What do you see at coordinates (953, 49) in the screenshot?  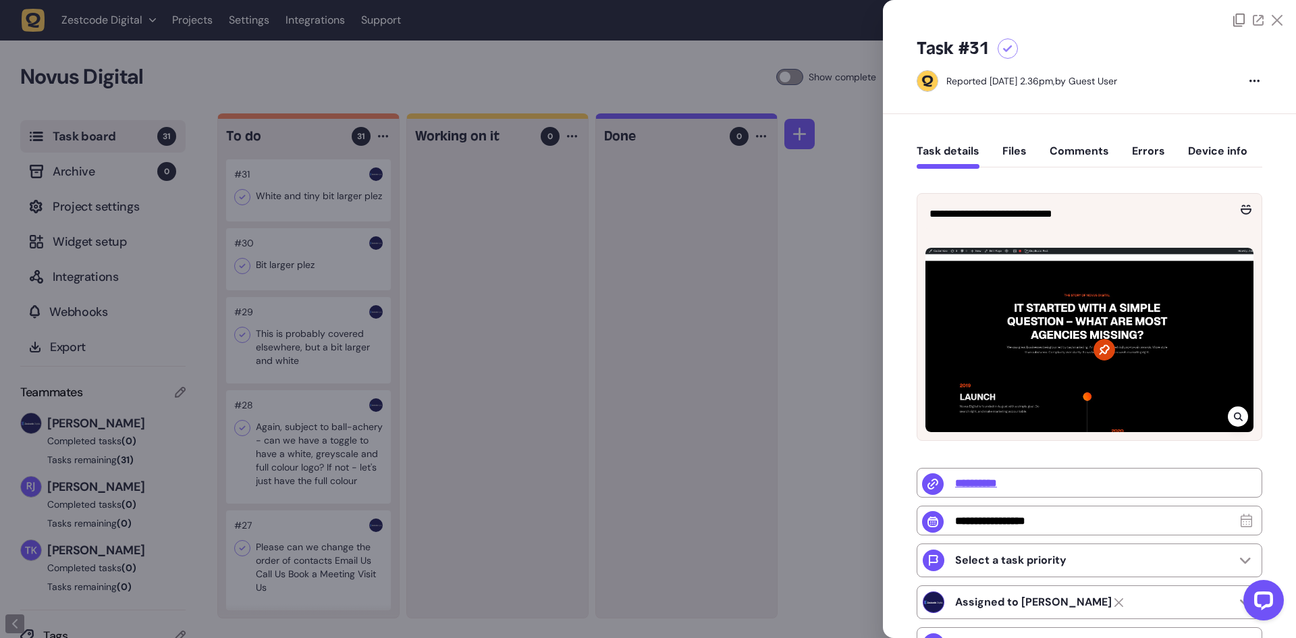 I see `h5: Task #31` at bounding box center [953, 49].